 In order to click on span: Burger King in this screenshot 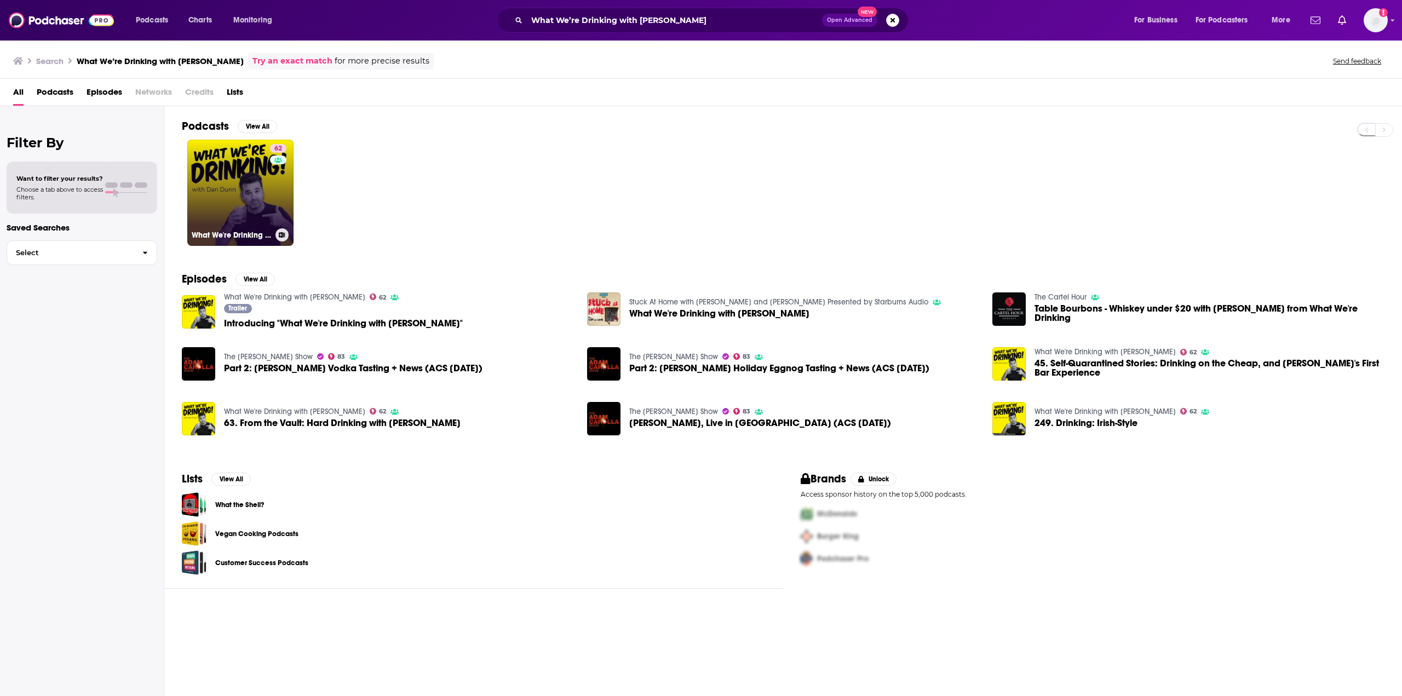, I will do `click(838, 536)`.